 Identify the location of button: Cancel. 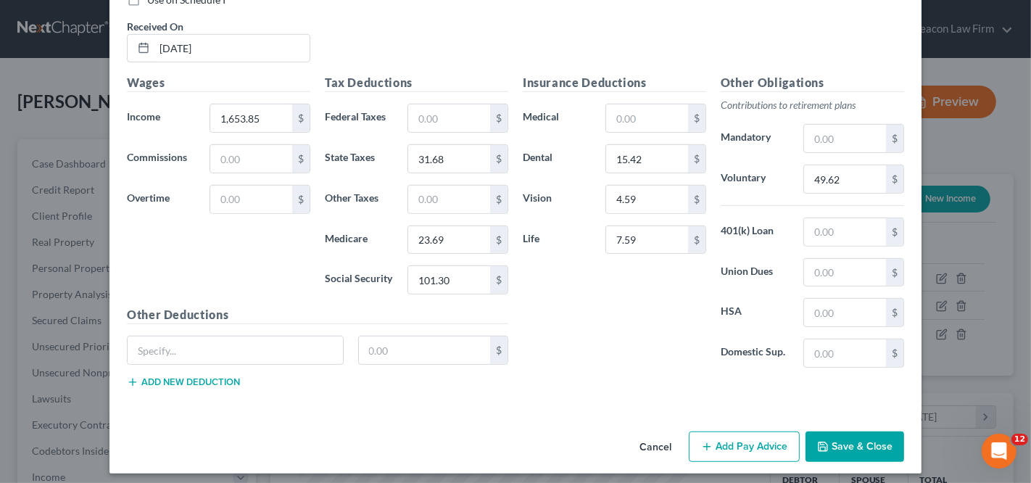
(656, 448).